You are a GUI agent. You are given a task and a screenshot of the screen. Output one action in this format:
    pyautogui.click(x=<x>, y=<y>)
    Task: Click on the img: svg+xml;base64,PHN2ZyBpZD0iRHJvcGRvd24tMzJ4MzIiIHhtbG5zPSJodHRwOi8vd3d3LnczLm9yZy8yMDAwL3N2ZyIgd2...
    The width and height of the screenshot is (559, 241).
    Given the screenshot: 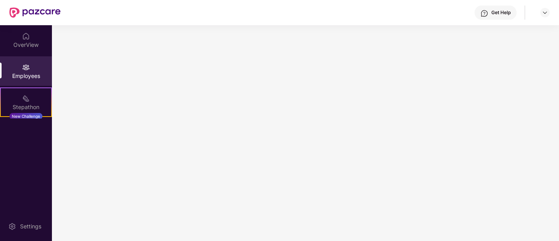 What is the action you would take?
    pyautogui.click(x=544, y=13)
    